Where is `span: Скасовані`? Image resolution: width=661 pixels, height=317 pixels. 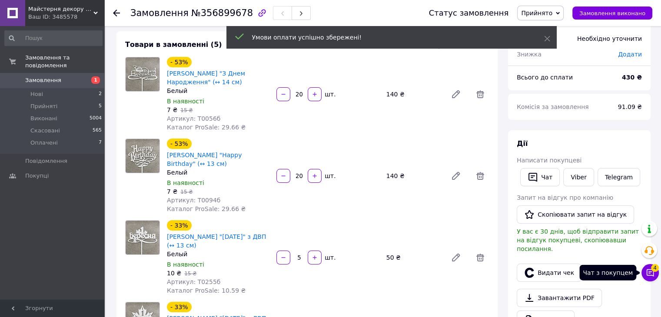 span: Скасовані is located at coordinates (45, 131).